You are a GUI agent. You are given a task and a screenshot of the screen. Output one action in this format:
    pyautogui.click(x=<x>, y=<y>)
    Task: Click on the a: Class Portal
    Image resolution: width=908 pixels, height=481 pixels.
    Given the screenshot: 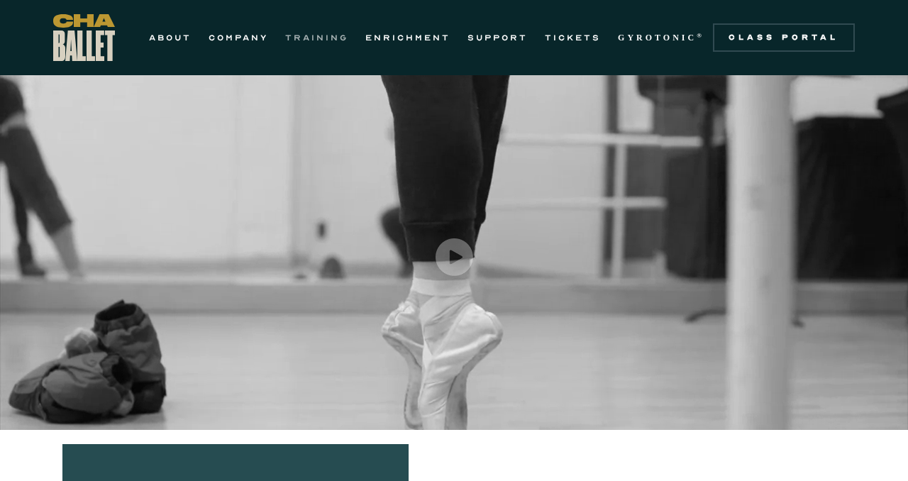 What is the action you would take?
    pyautogui.click(x=784, y=38)
    